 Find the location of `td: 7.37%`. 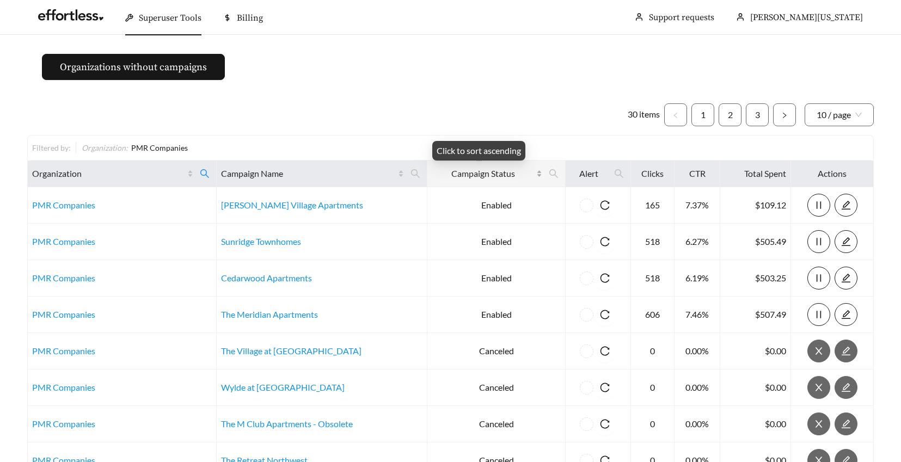

td: 7.37% is located at coordinates (697, 205).